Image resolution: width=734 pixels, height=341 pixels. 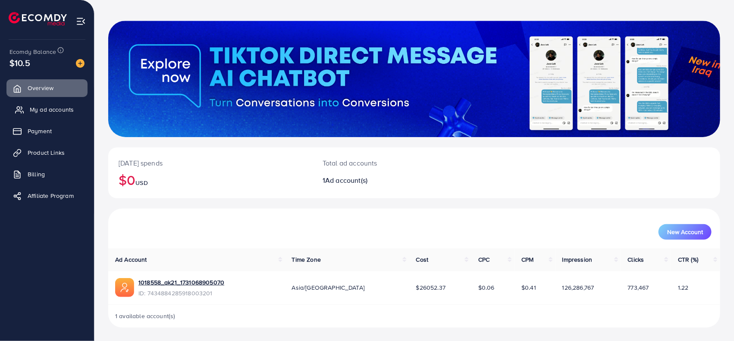 What do you see at coordinates (486, 288) in the screenshot?
I see `span: $0.06` at bounding box center [486, 288].